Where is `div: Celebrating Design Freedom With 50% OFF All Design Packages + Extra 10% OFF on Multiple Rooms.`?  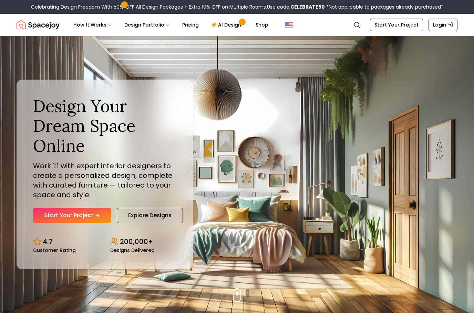
div: Celebrating Design Freedom With 50% OFF All Design Packages + Extra 10% OFF on Multiple Rooms. is located at coordinates (237, 7).